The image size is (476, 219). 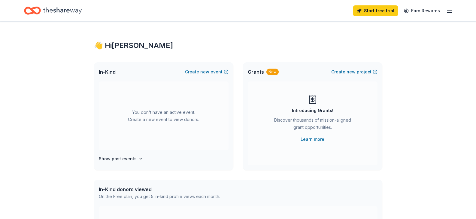 I want to click on a: Home, so click(x=53, y=11).